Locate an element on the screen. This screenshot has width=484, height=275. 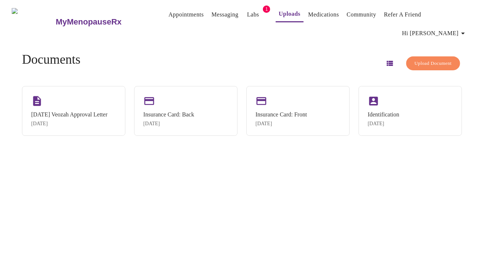
button: Messaging is located at coordinates (225, 15).